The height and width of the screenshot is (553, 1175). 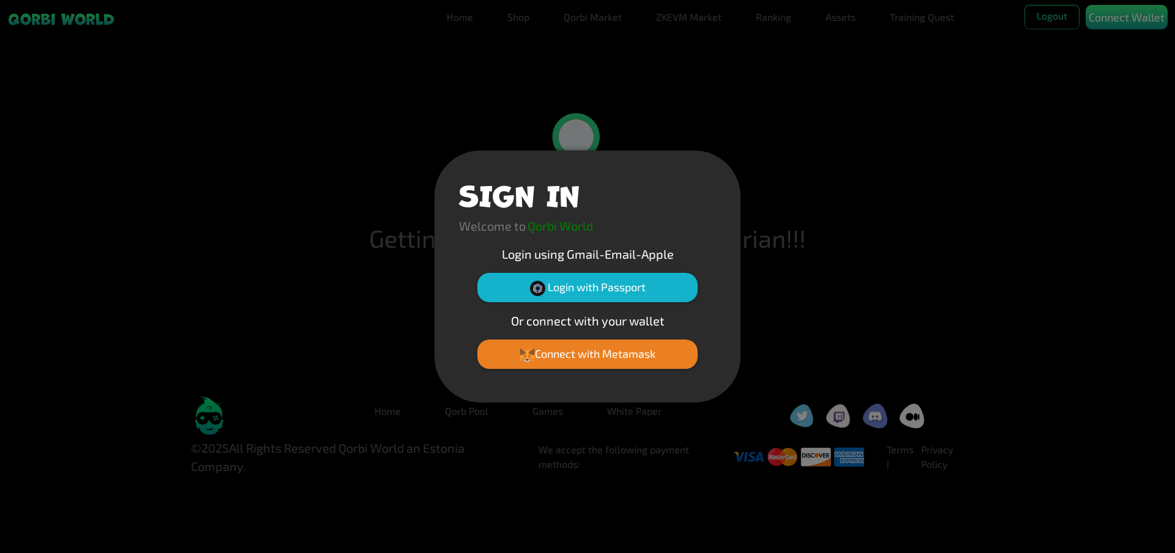 What do you see at coordinates (588, 254) in the screenshot?
I see `p: Login using Gmail-Email-Apple` at bounding box center [588, 254].